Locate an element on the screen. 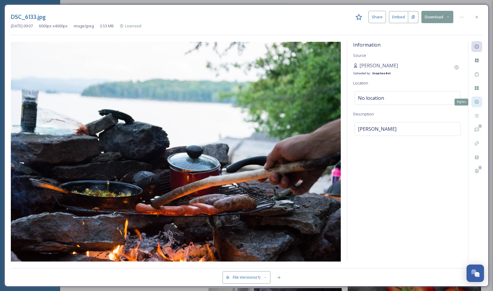  span: 6000 px x 4000 px is located at coordinates (53, 26).